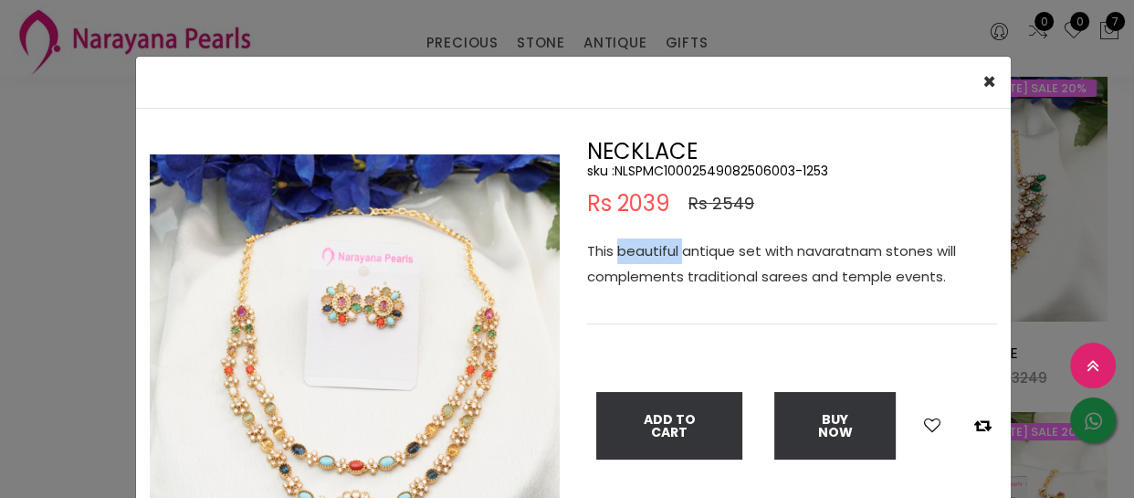 Image resolution: width=1134 pixels, height=498 pixels. Describe the element at coordinates (792, 171) in the screenshot. I see `h5: sku : NLSPMC10002549082506003-1253` at that location.